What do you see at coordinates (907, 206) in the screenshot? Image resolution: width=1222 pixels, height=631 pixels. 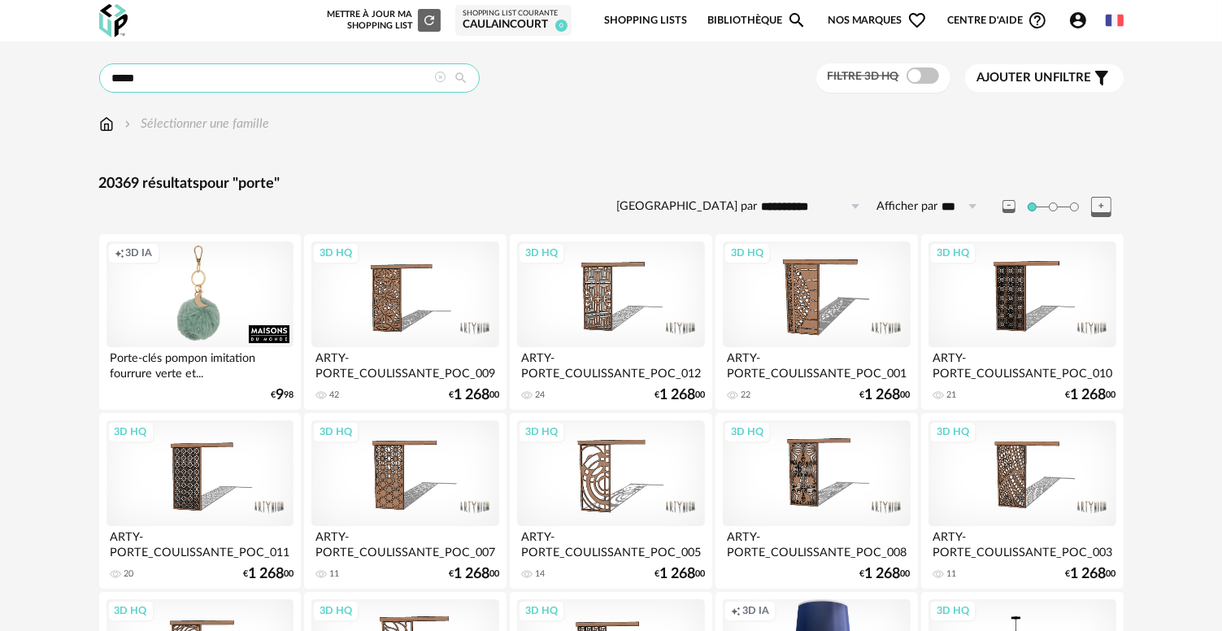 I see `label: Afficher par` at bounding box center [907, 206].